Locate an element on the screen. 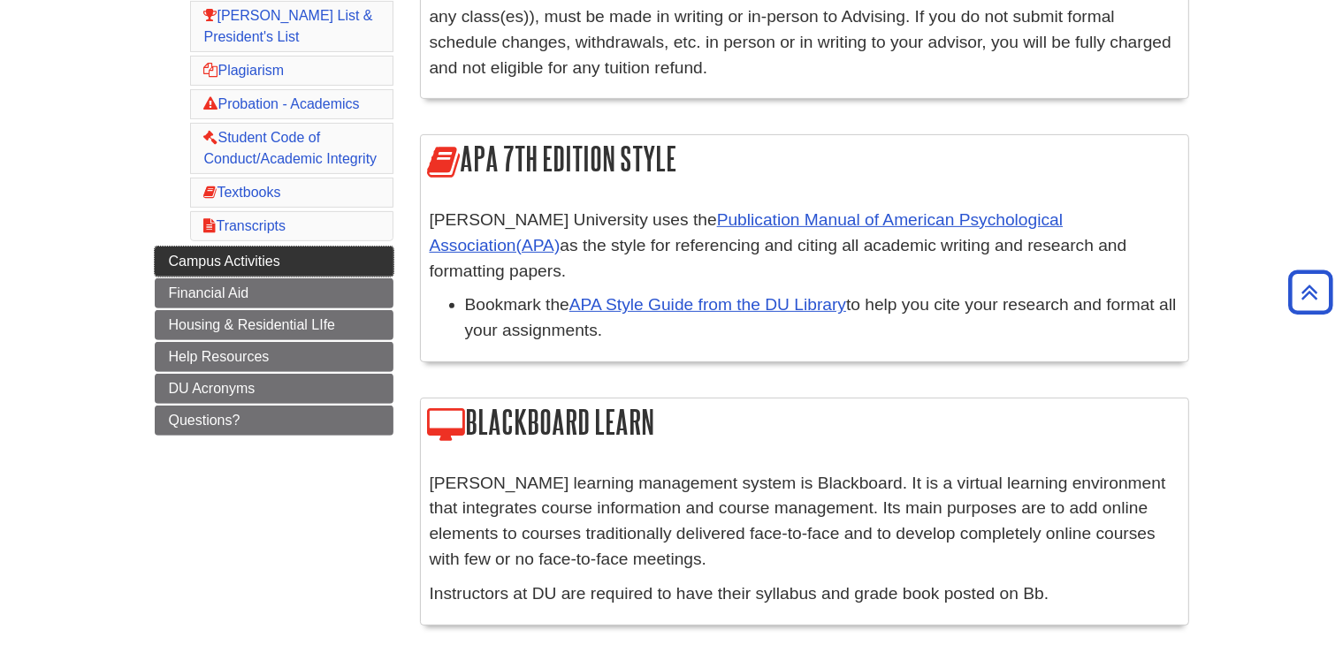 This screenshot has height=645, width=1343. a: APA Style Guide from the DU Library is located at coordinates (707, 304).